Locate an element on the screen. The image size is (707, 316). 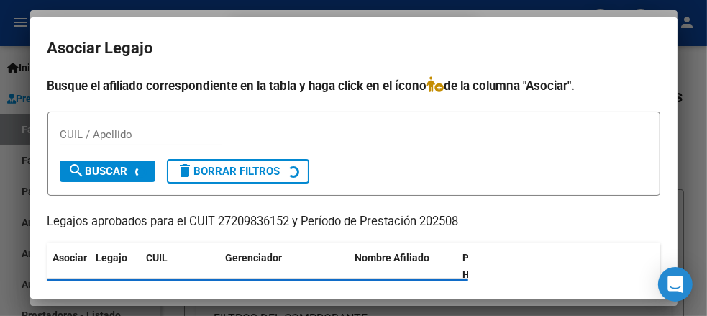
button: Borrar Filtros is located at coordinates (238, 171).